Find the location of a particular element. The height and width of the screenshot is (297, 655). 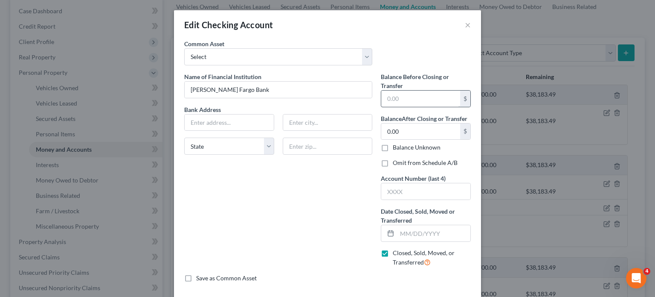

input: XXXX is located at coordinates (426, 191).